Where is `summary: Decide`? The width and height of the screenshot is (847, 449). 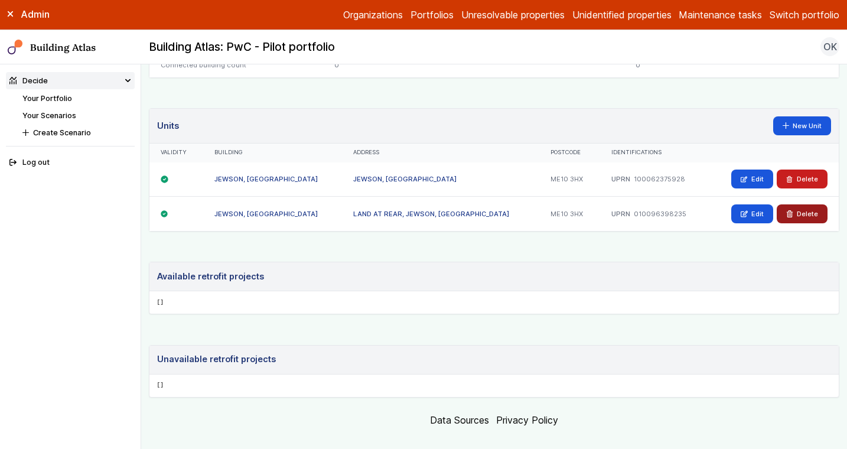
summary: Decide is located at coordinates (70, 80).